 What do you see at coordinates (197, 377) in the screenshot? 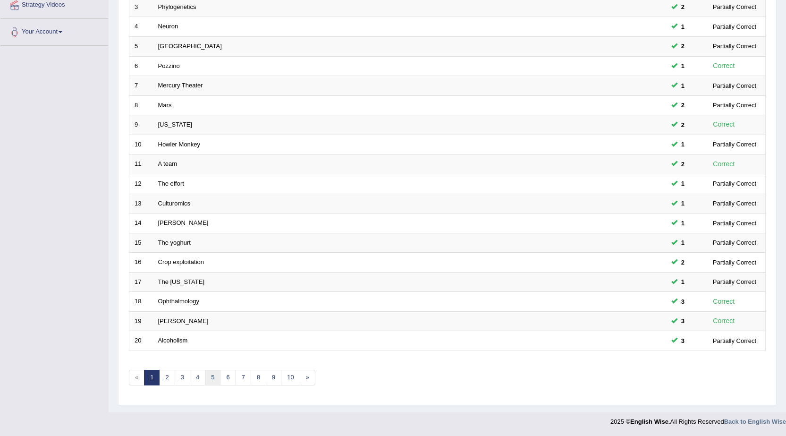
I see `a: 4` at bounding box center [197, 377].